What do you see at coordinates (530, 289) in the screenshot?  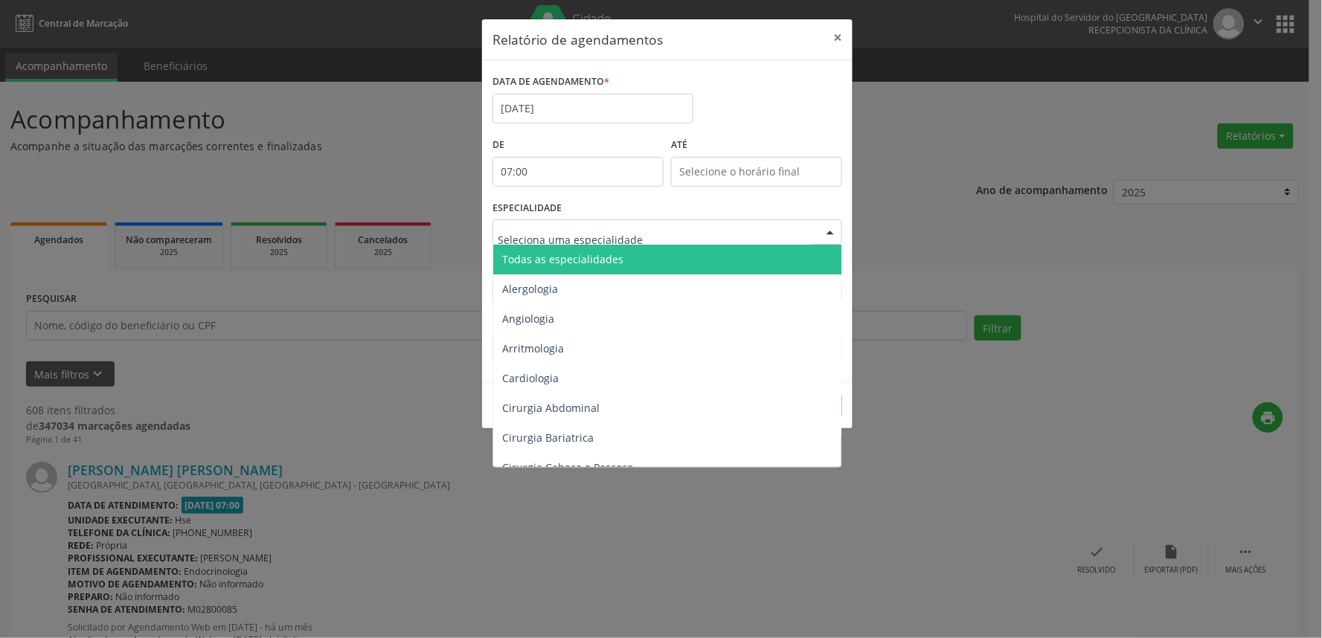 I see `span: Alergologia` at bounding box center [530, 289].